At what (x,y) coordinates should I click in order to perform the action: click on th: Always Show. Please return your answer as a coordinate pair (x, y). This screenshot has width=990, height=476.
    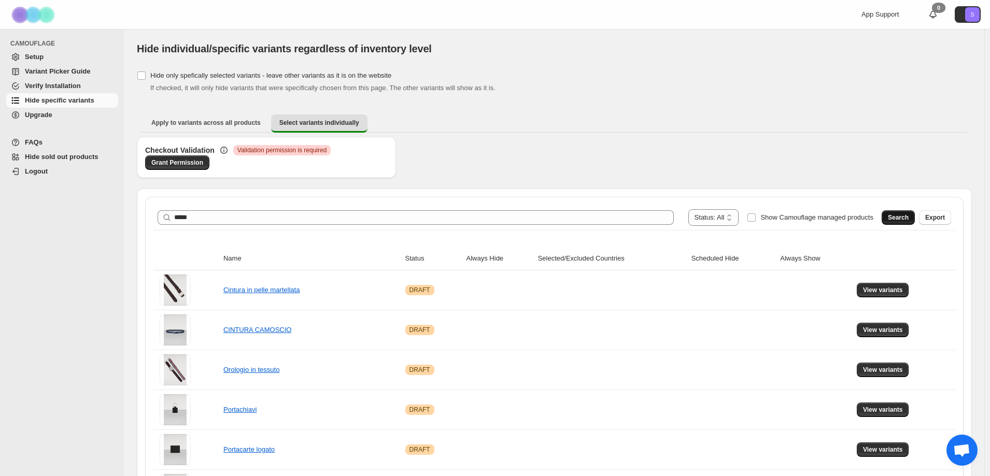
    Looking at the image, I should click on (815, 259).